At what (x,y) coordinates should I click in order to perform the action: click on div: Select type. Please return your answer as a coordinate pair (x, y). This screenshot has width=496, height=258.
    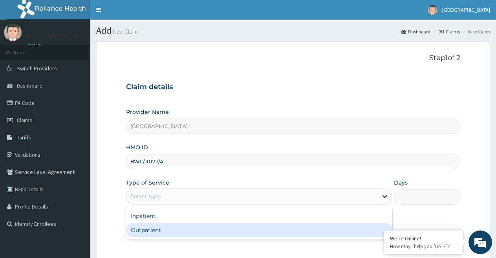
    Looking at the image, I should click on (145, 196).